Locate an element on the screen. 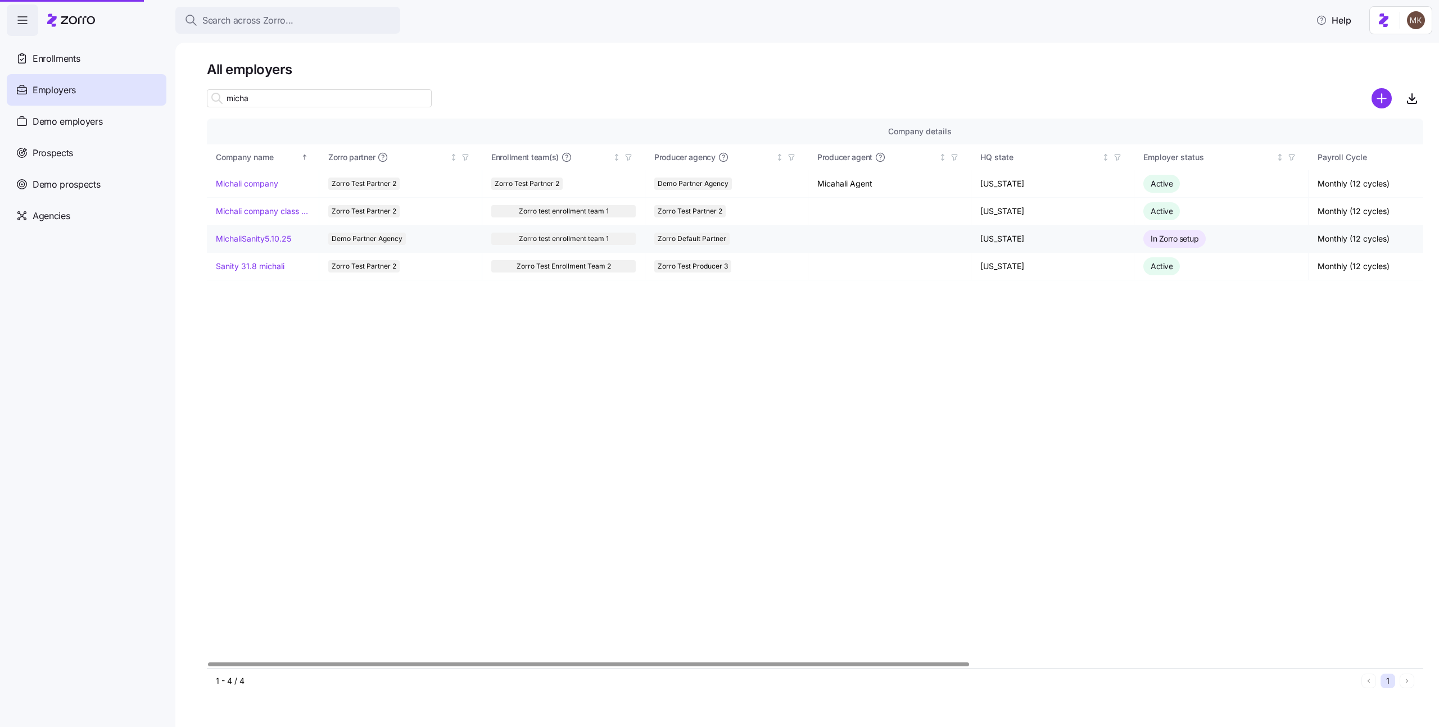  a: Agencies is located at coordinates (87, 216).